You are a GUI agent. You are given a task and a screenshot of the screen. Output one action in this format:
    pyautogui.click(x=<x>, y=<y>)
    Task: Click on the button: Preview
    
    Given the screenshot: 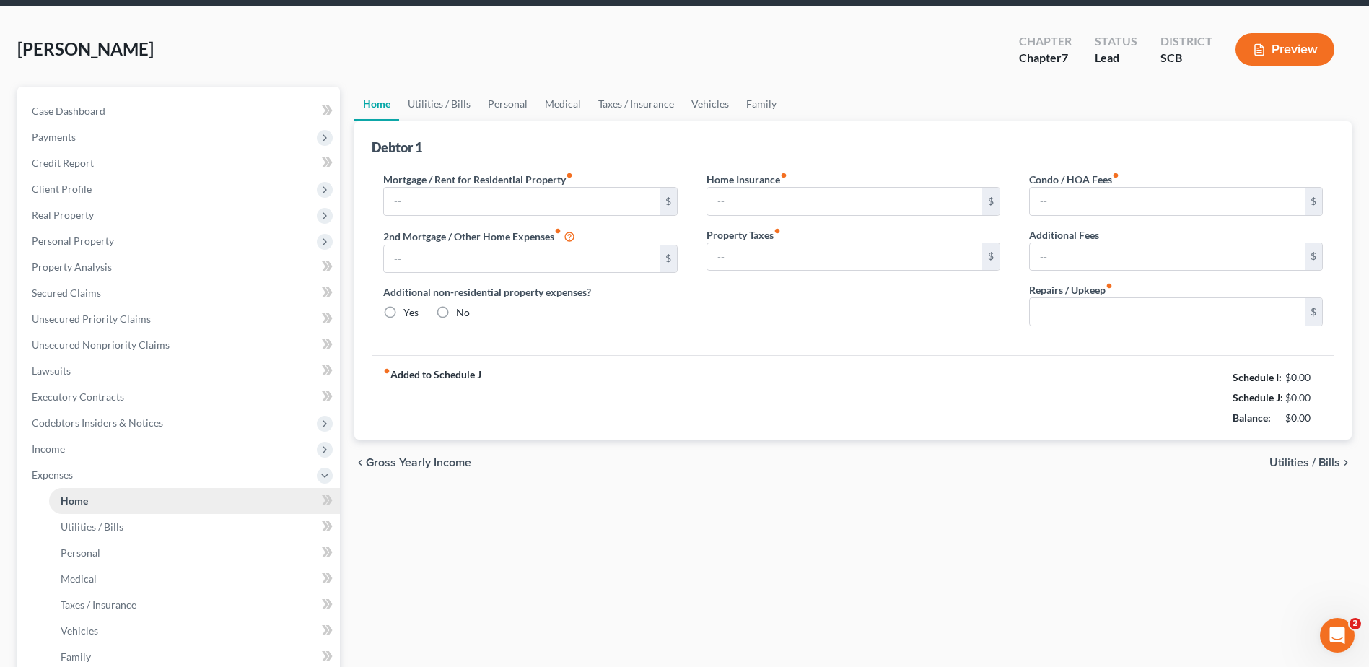 What is the action you would take?
    pyautogui.click(x=1284, y=49)
    